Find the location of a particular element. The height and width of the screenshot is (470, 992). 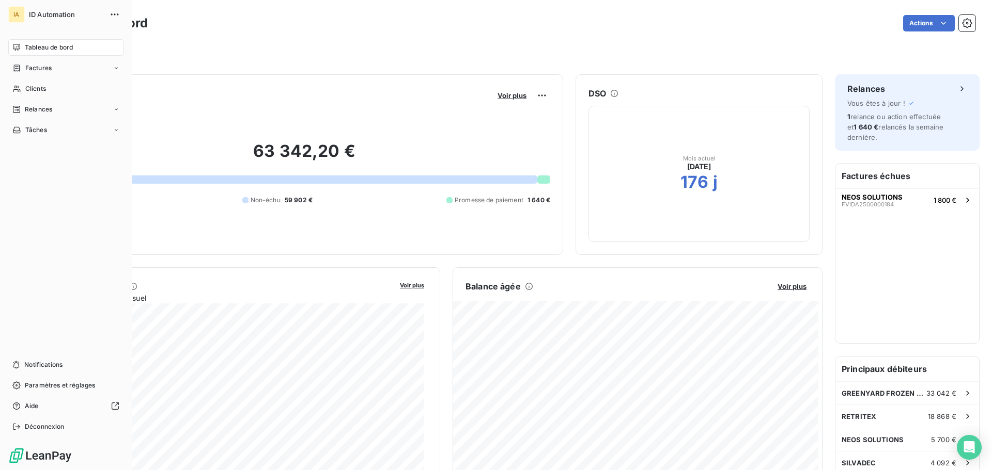

span: Paramètres et réglages is located at coordinates (60, 386).